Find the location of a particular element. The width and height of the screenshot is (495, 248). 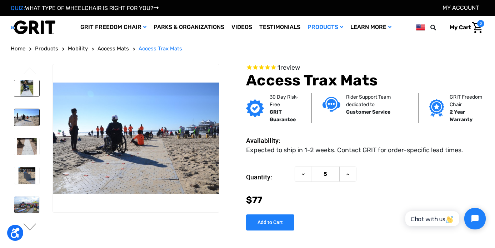

span: Access Trax Mats is located at coordinates (160, 49).